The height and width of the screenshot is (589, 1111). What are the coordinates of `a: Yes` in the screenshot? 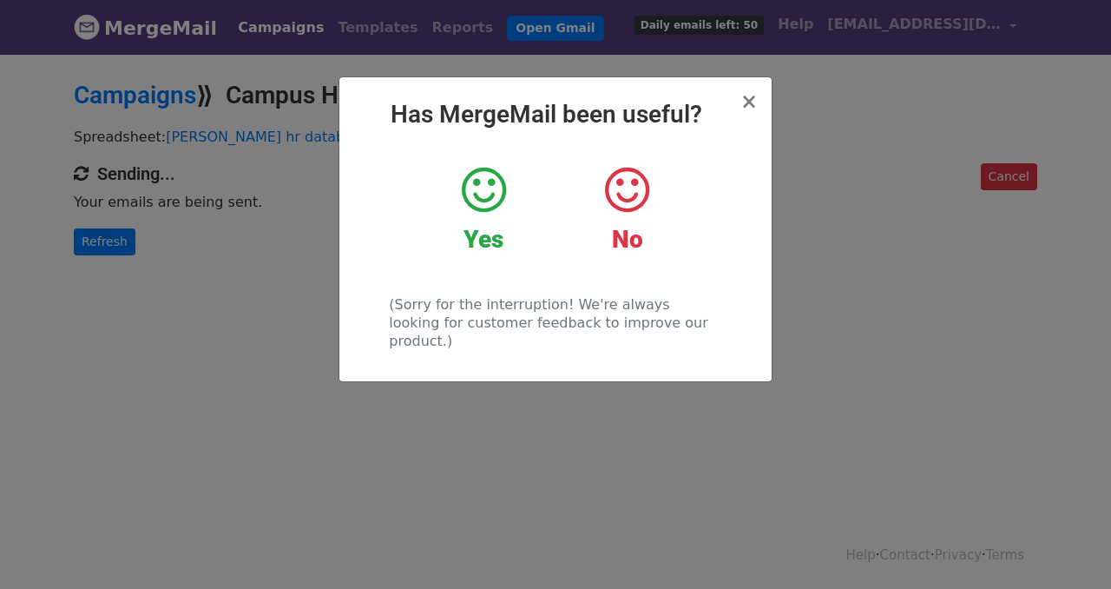 It's located at (484, 209).